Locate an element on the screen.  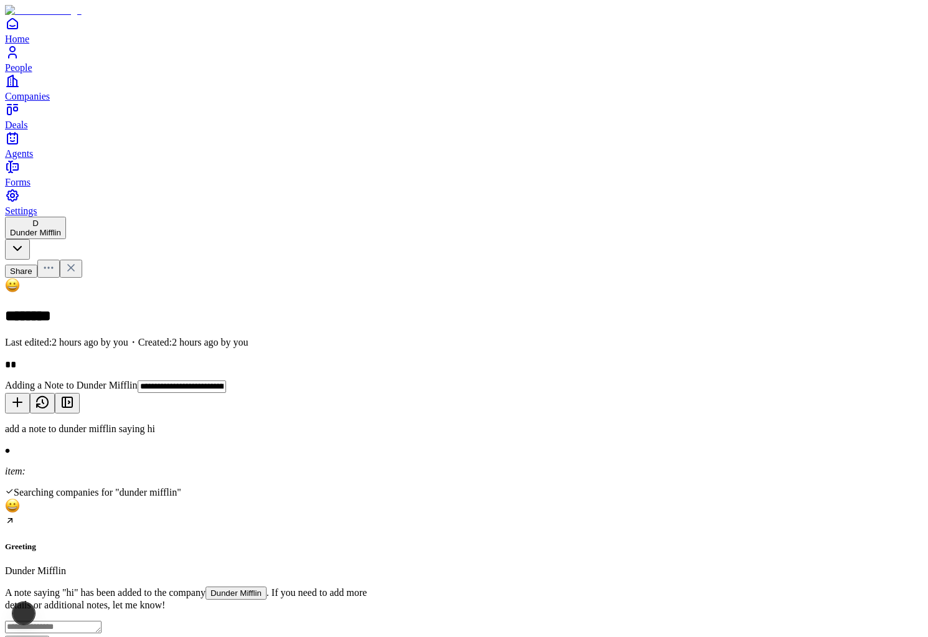
button: Dunder Mifflin is located at coordinates (236, 593).